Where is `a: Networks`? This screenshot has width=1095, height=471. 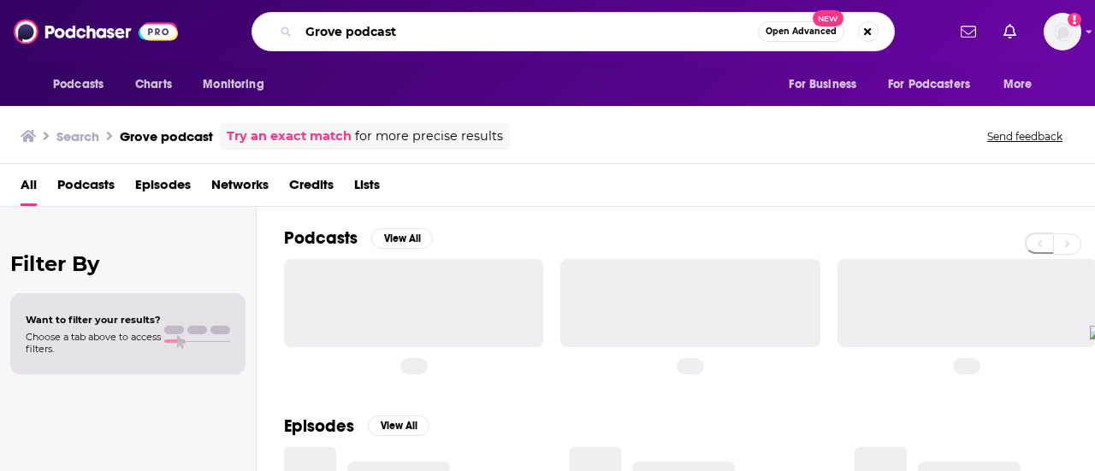
a: Networks is located at coordinates (240, 188).